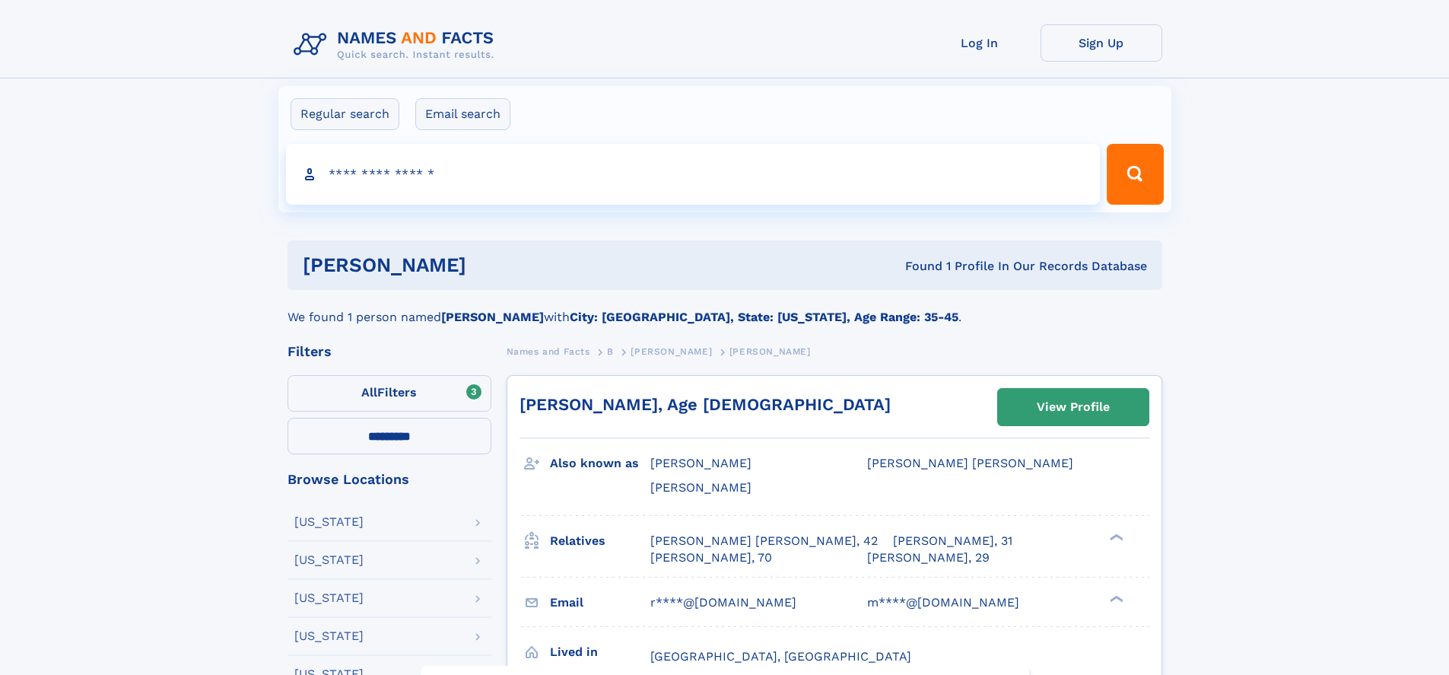  Describe the element at coordinates (725, 308) in the screenshot. I see `div: We found 1 person named with .` at that location.